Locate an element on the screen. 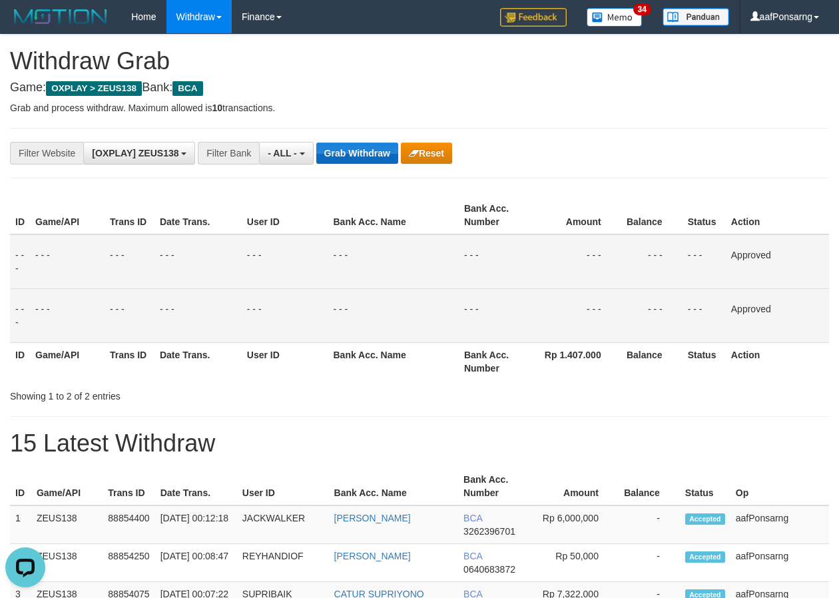  span: - ALL - is located at coordinates (282, 153).